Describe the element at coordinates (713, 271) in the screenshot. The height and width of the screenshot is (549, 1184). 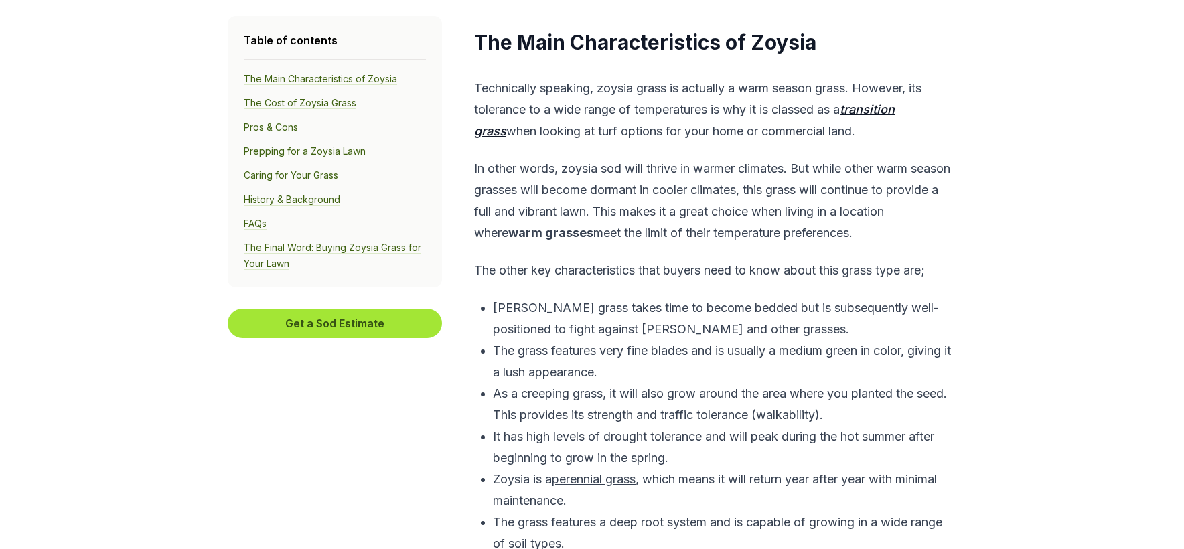
I see `p: The other key characteristics that buyers need to know about this grass type are;` at that location.